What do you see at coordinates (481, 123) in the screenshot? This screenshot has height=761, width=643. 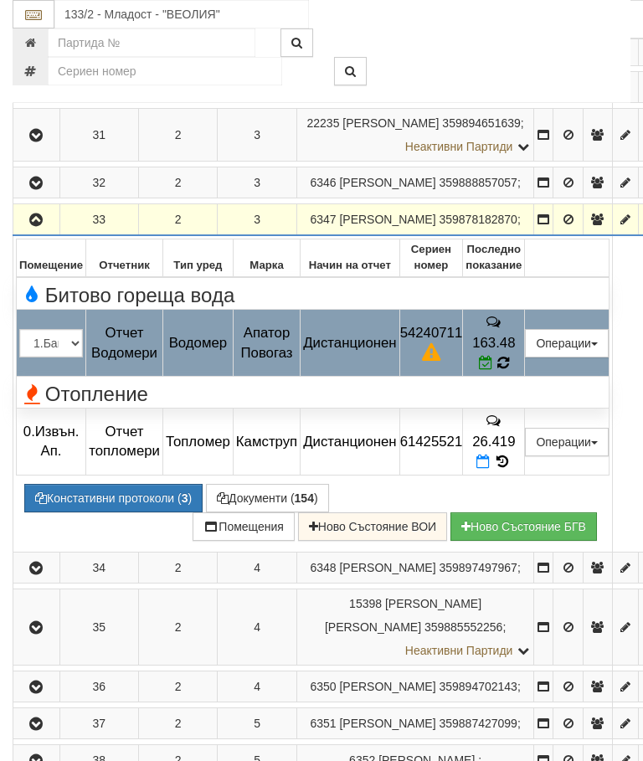 I see `span: 359894651639` at bounding box center [481, 123].